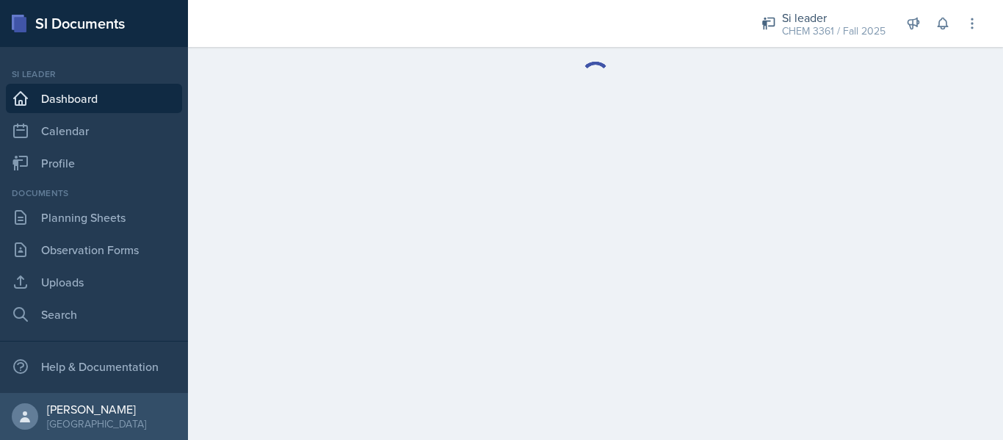 The image size is (1003, 440). I want to click on a: Search, so click(94, 314).